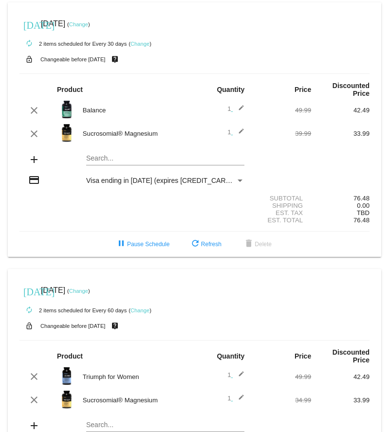 The image size is (389, 432). I want to click on div: Balance, so click(136, 110).